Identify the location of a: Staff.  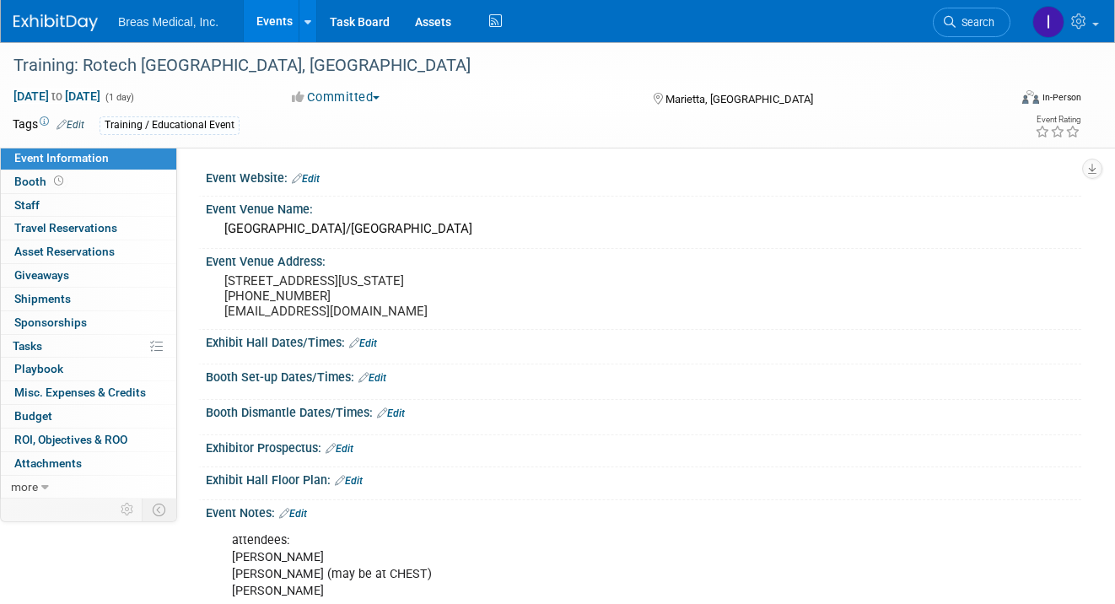
(89, 205).